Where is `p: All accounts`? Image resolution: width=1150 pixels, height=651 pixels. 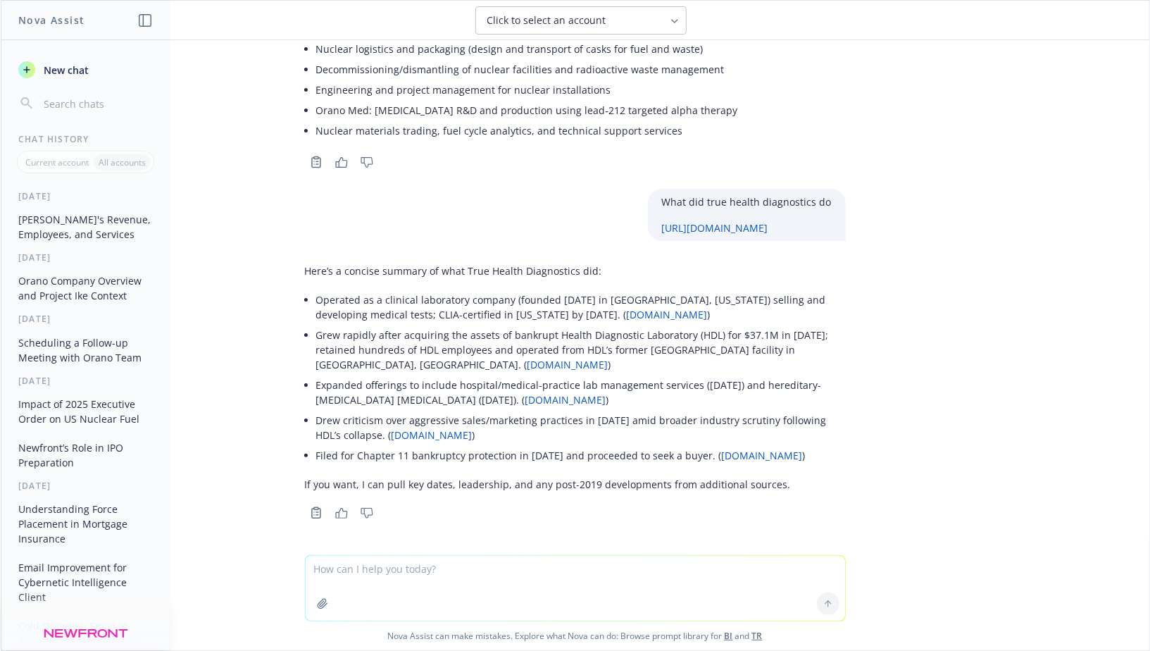 p: All accounts is located at coordinates (122, 162).